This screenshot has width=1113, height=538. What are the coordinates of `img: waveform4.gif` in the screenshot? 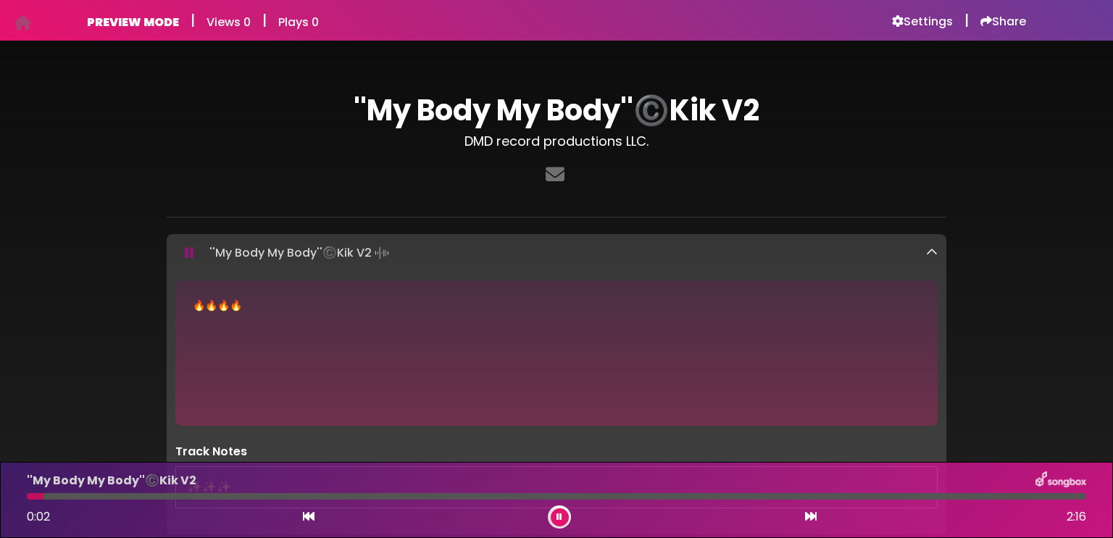 It's located at (382, 253).